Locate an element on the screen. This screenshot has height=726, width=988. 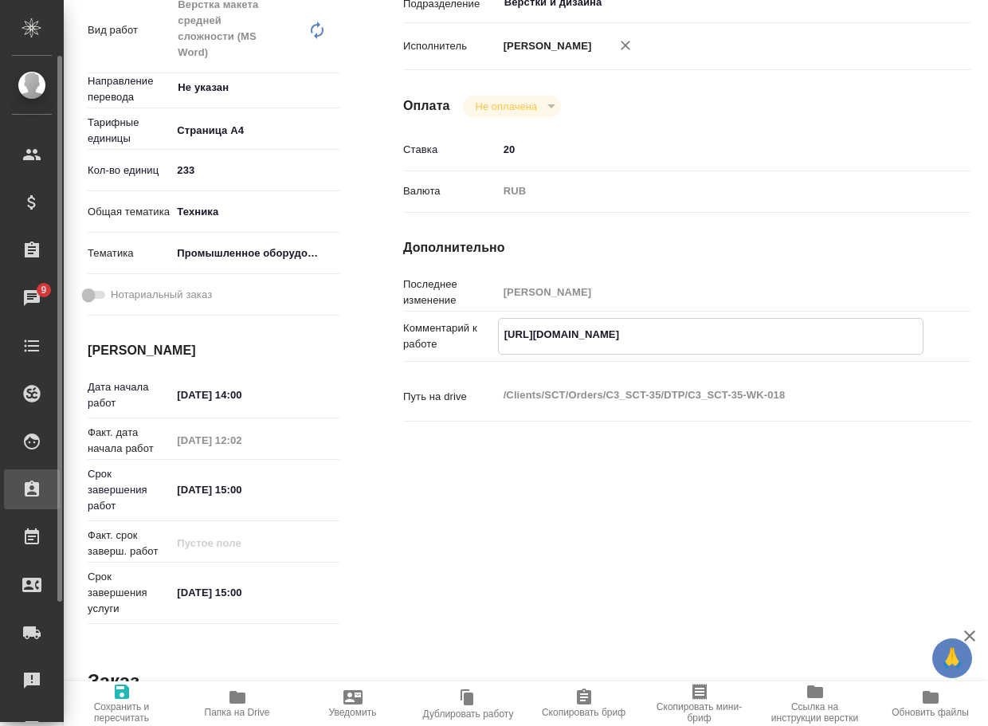
button: Сохранить и пересчитать is located at coordinates (121, 703).